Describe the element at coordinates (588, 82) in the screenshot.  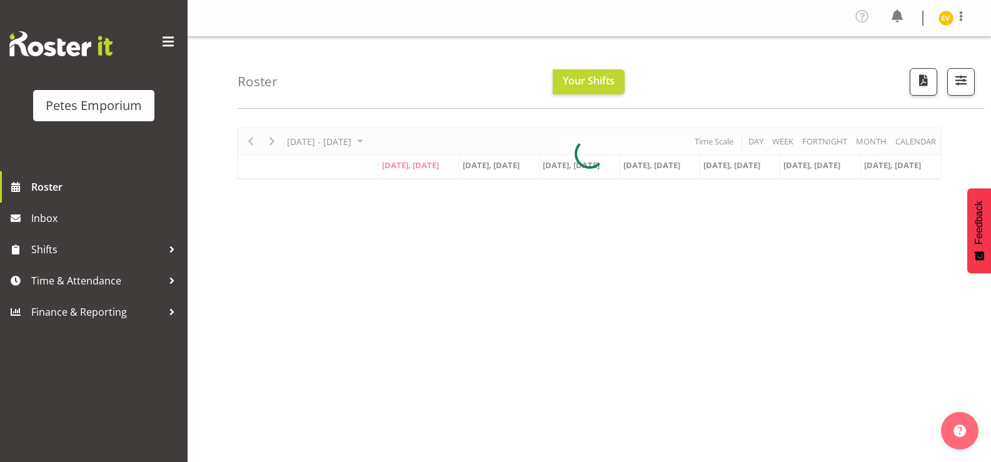
I see `button: Your Shifts` at that location.